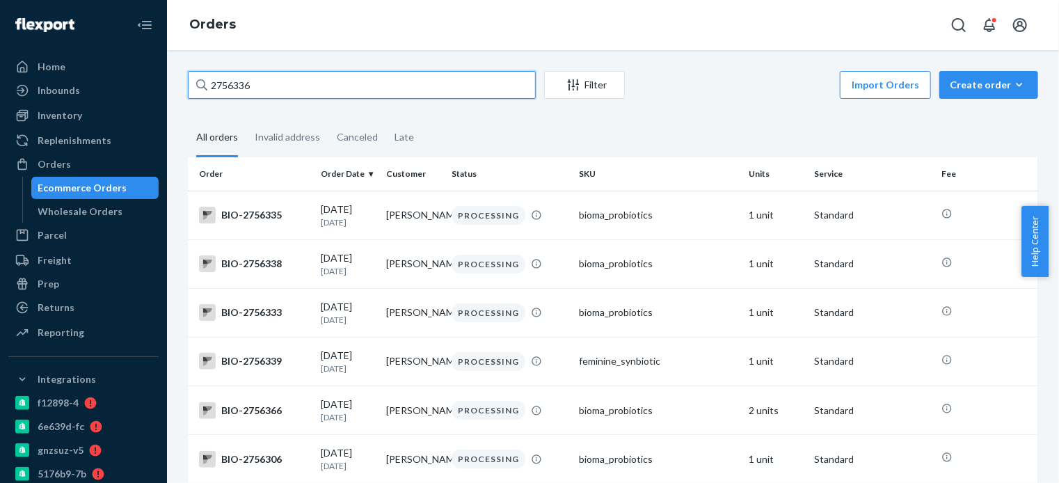 The image size is (1059, 483). Describe the element at coordinates (254, 215) in the screenshot. I see `div: BIO-2756335` at that location.